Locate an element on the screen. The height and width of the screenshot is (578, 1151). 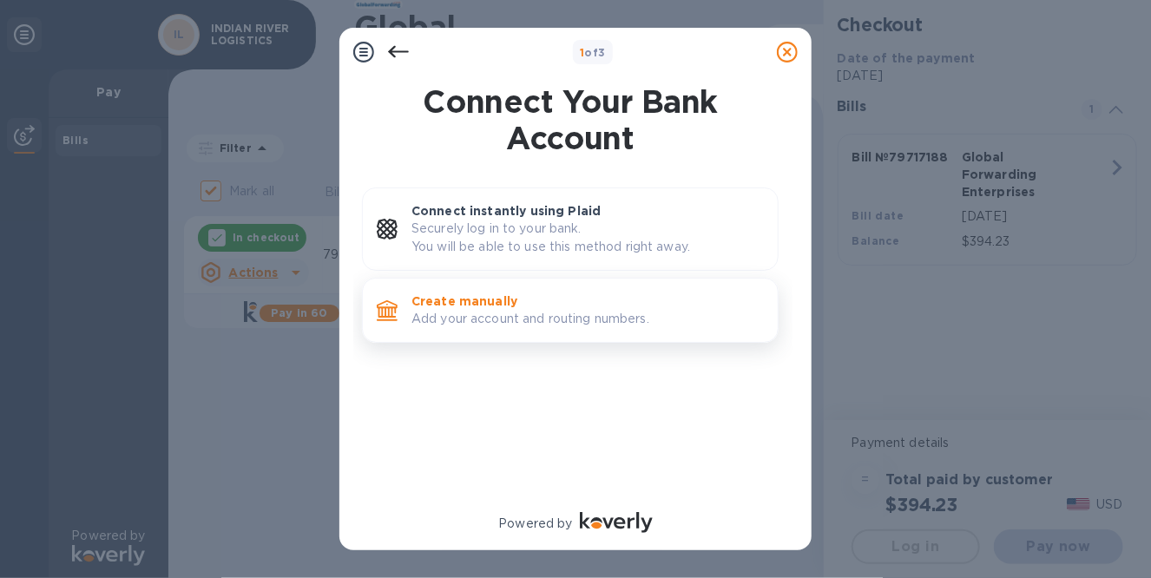
b: of 3 is located at coordinates (593, 52).